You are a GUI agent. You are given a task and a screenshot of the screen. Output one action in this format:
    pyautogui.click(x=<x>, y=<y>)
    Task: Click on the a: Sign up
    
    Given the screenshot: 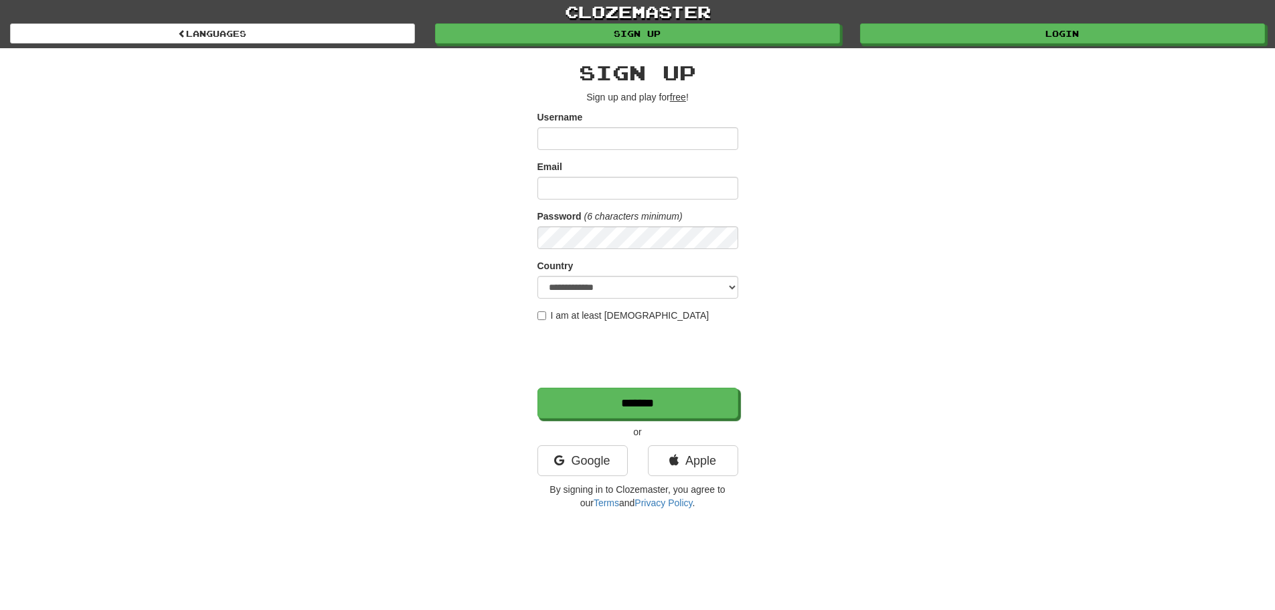 What is the action you would take?
    pyautogui.click(x=637, y=33)
    